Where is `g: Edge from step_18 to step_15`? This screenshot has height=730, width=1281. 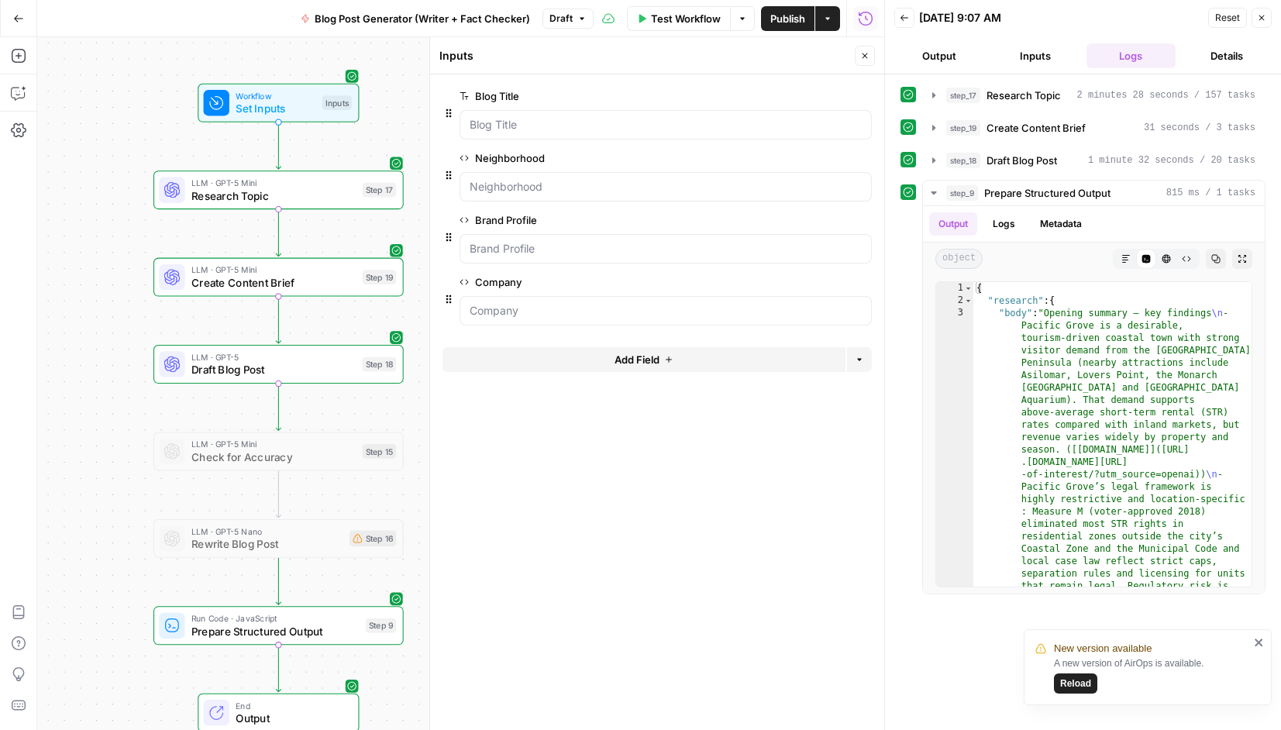 g: Edge from step_18 to step_15 is located at coordinates (278, 407).